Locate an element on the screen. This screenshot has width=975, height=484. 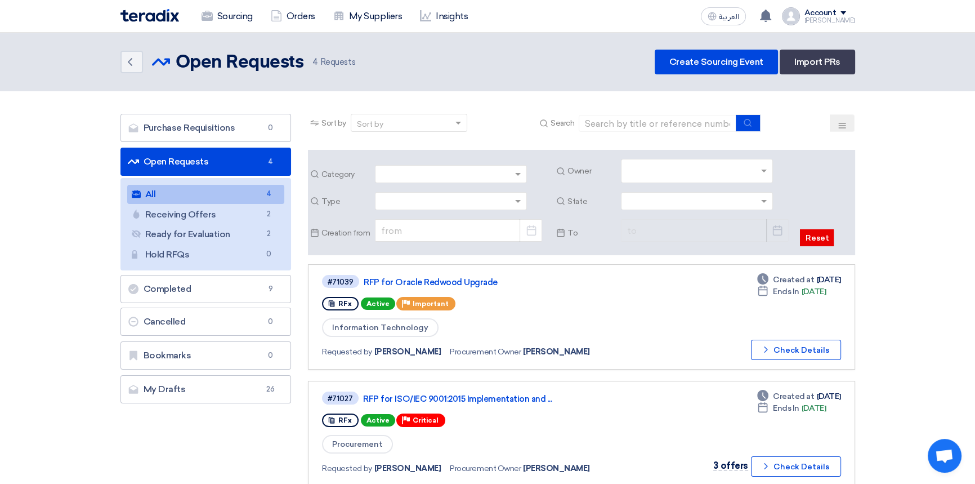
img: Teradix logo is located at coordinates (150, 15).